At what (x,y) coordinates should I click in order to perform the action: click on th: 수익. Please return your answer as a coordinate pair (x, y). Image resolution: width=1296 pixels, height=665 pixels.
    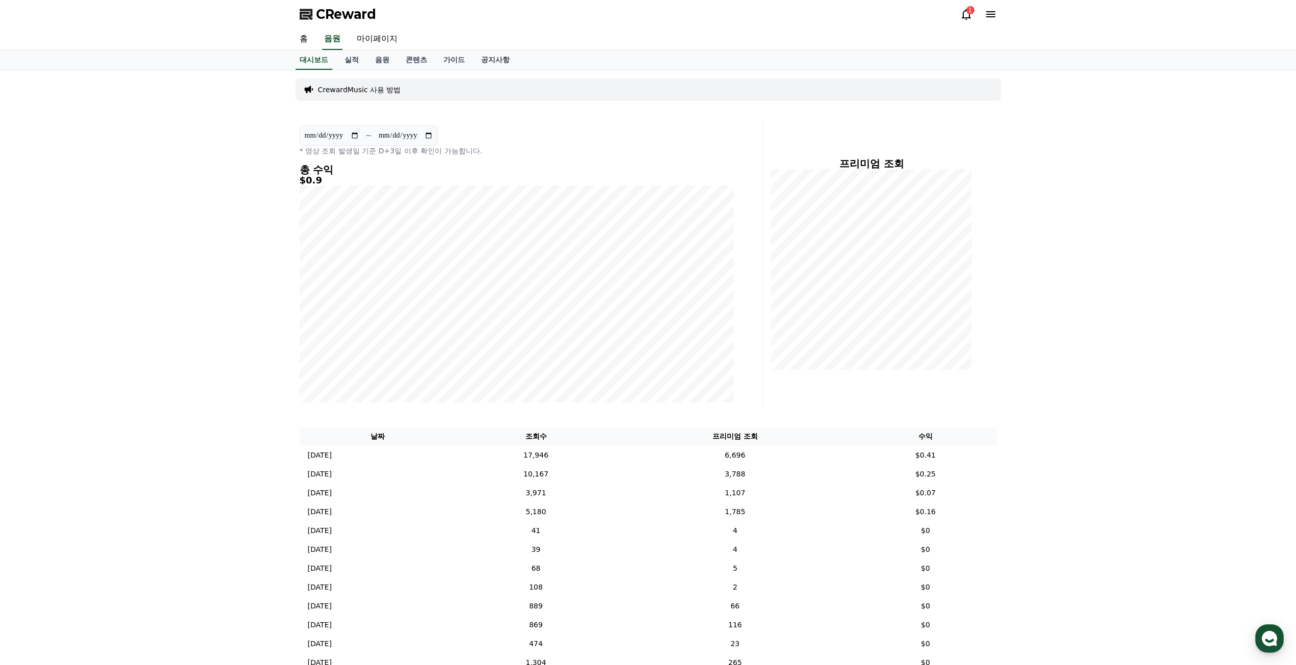
    Looking at the image, I should click on (925, 436).